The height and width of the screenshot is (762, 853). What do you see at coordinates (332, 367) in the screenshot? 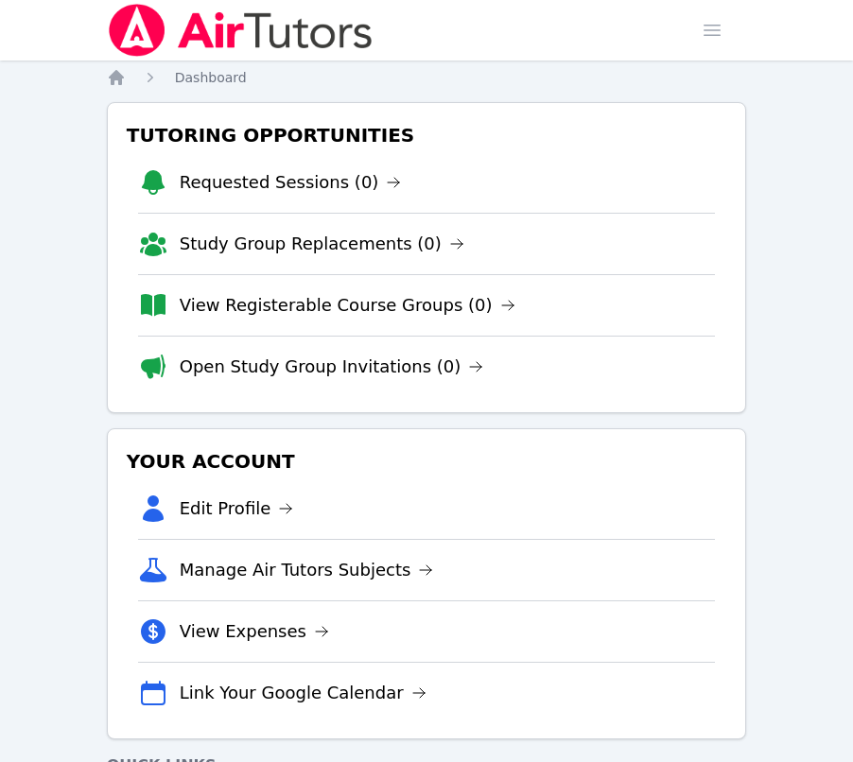
I see `a: Open Study Group Invitations (0)` at bounding box center [332, 367].